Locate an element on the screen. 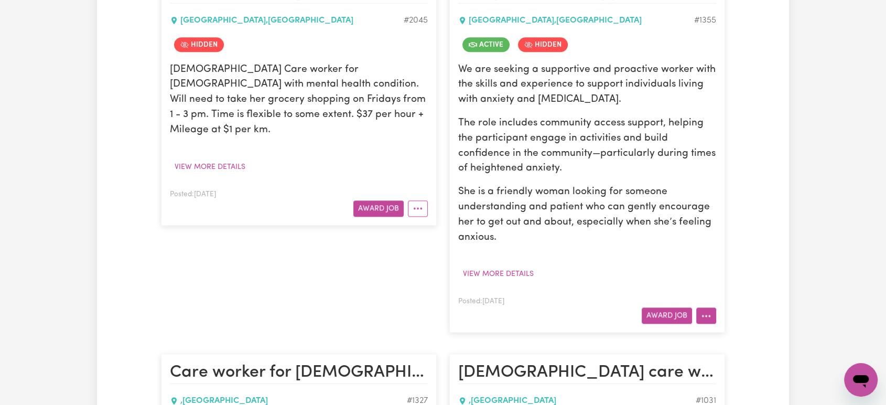 The width and height of the screenshot is (886, 405). p: The role includes community access support, helping the participant engage in activities and buil... is located at coordinates (587, 146).